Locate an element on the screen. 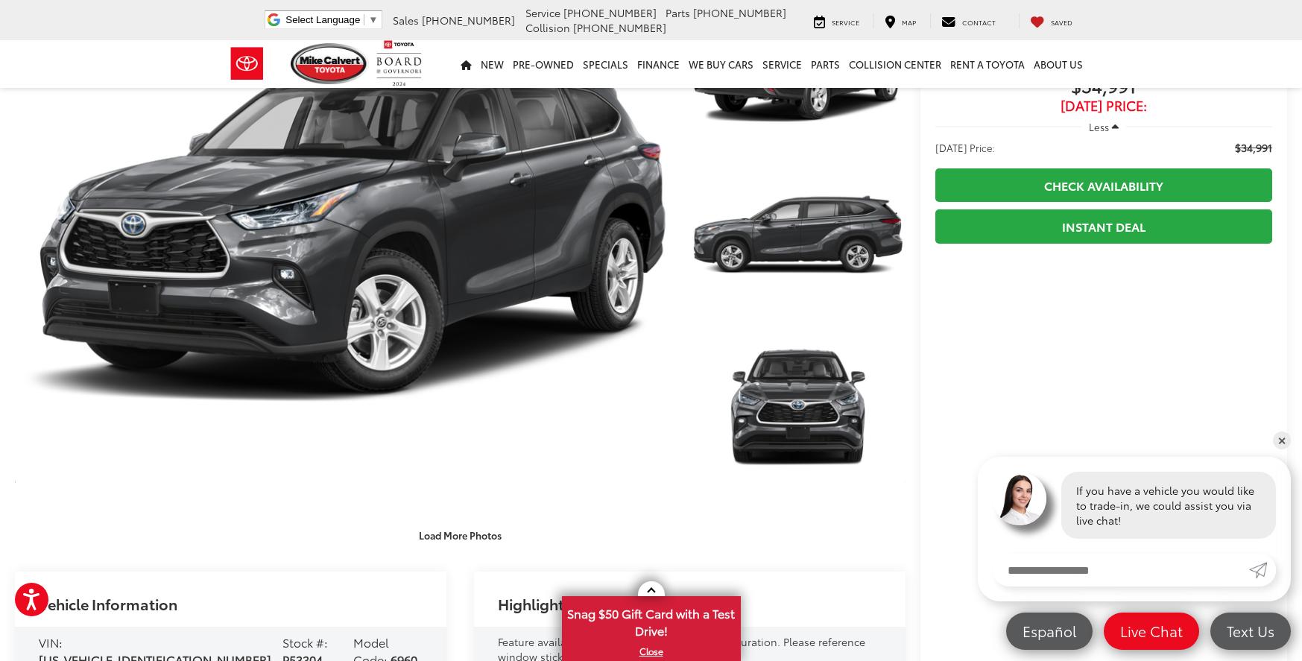 The height and width of the screenshot is (661, 1302). span: Stock #: is located at coordinates (305, 642).